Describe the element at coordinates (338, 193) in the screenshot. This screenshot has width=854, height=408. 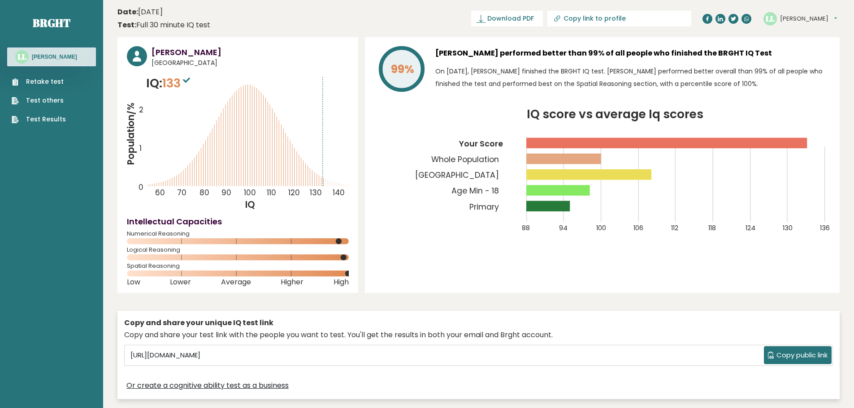
I see `tspan: 140` at that location.